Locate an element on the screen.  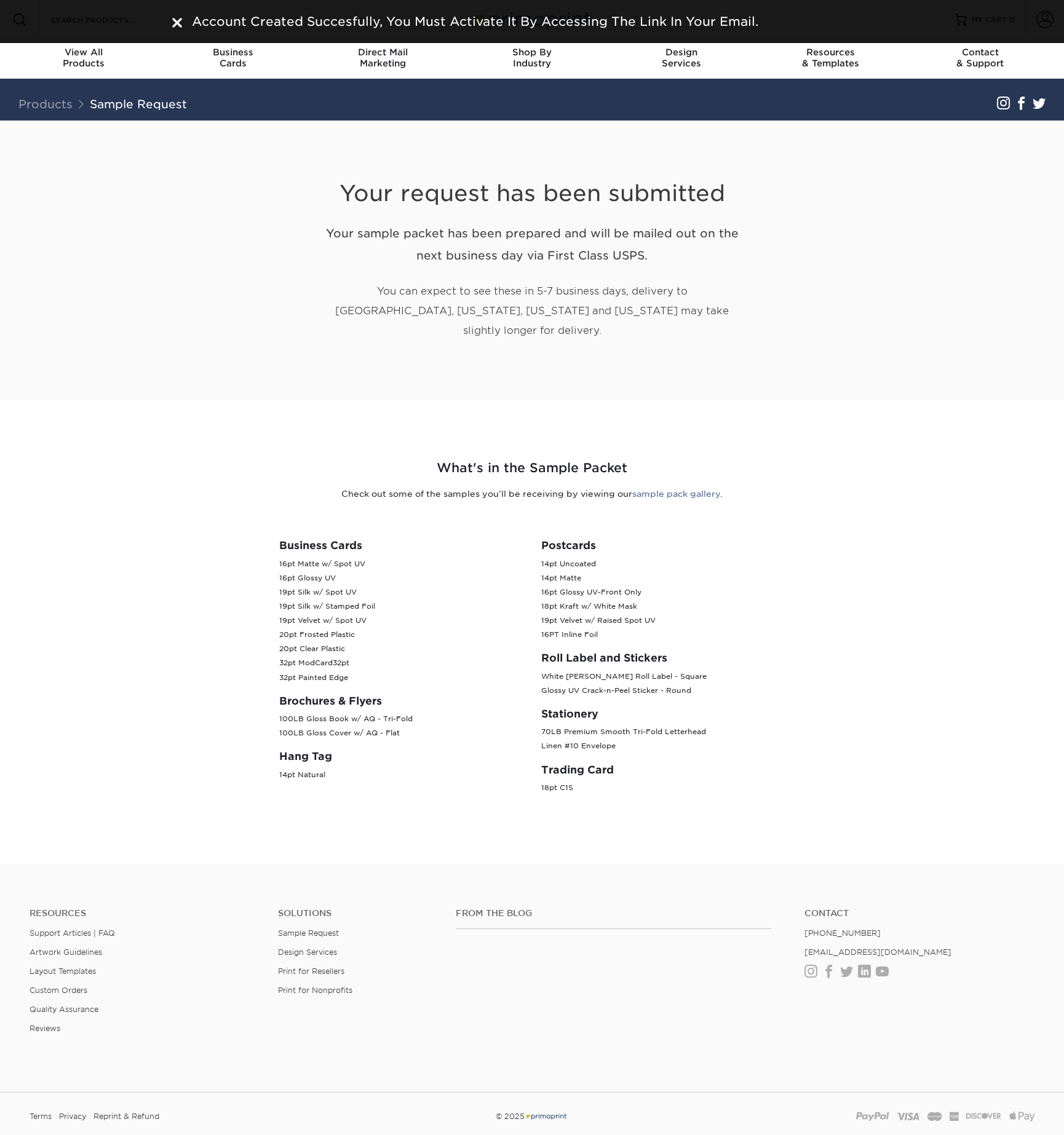
div: © 2025 is located at coordinates (532, 1116).